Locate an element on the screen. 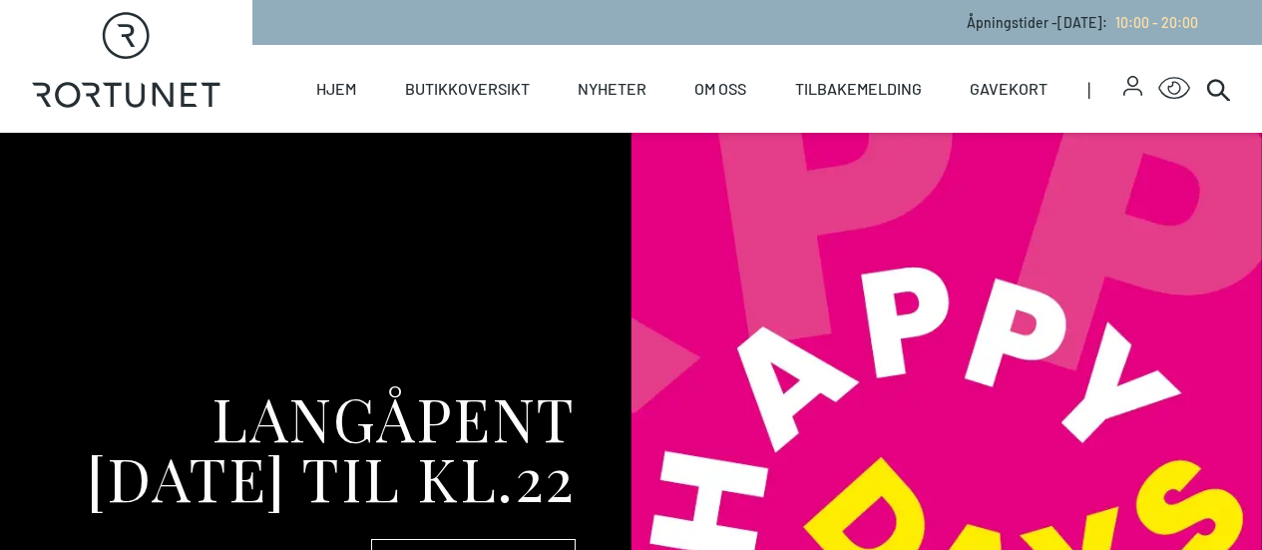  a: Hjem is located at coordinates (336, 89).